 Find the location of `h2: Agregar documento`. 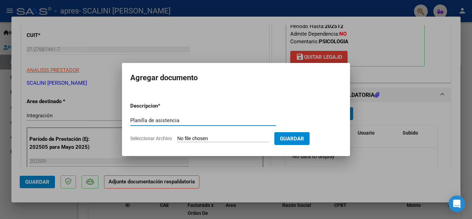

h2: Agregar documento is located at coordinates (236, 78).